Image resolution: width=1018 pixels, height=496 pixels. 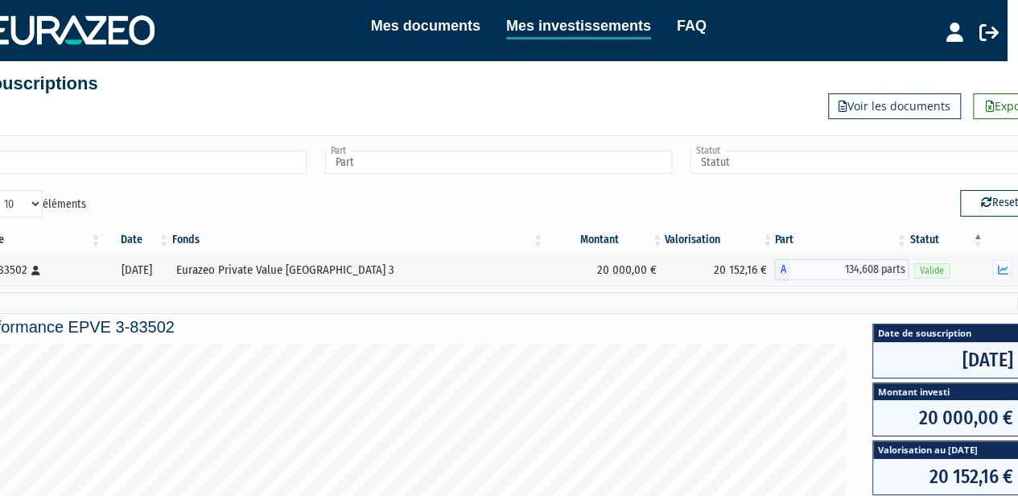 I want to click on th: Valorisation: activer pour trier la colonne par ordre croissant, so click(x=719, y=240).